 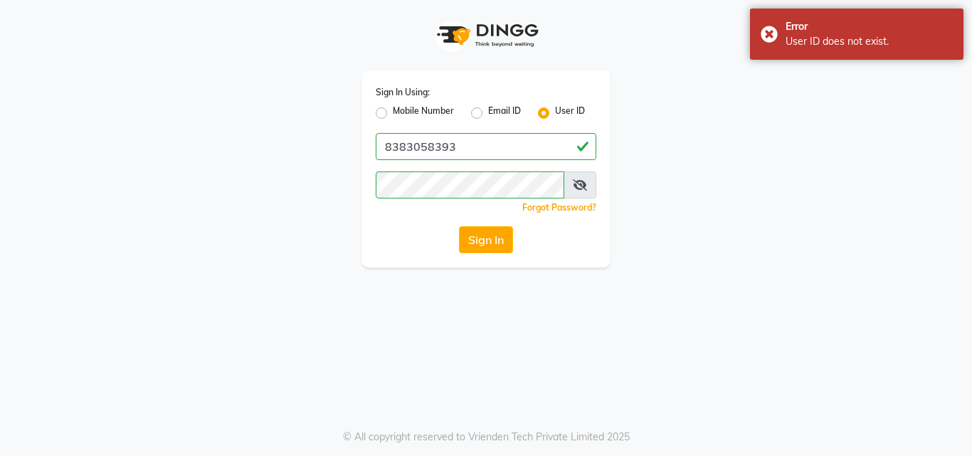 I want to click on button: Sign In, so click(x=486, y=240).